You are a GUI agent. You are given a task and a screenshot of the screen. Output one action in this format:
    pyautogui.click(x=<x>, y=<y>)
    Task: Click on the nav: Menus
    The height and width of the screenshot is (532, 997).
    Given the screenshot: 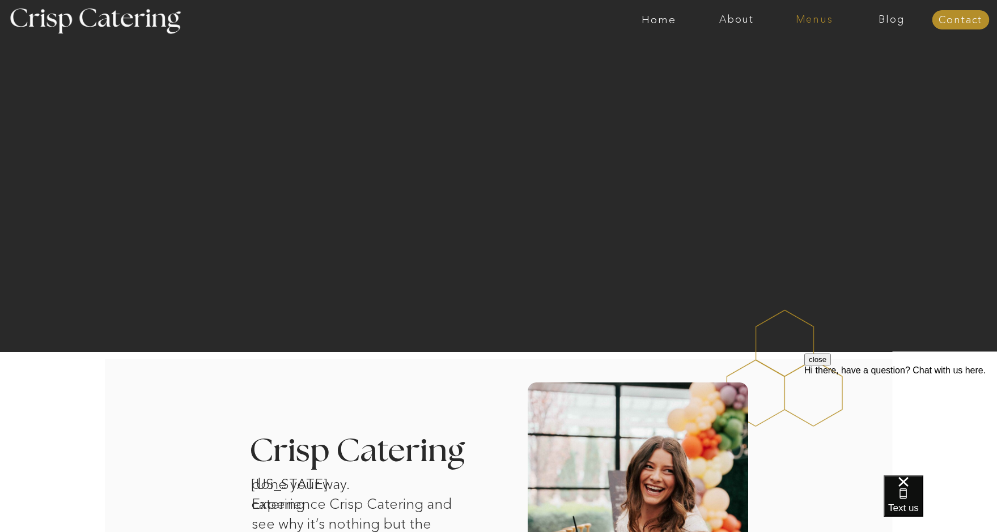 What is the action you would take?
    pyautogui.click(x=814, y=20)
    